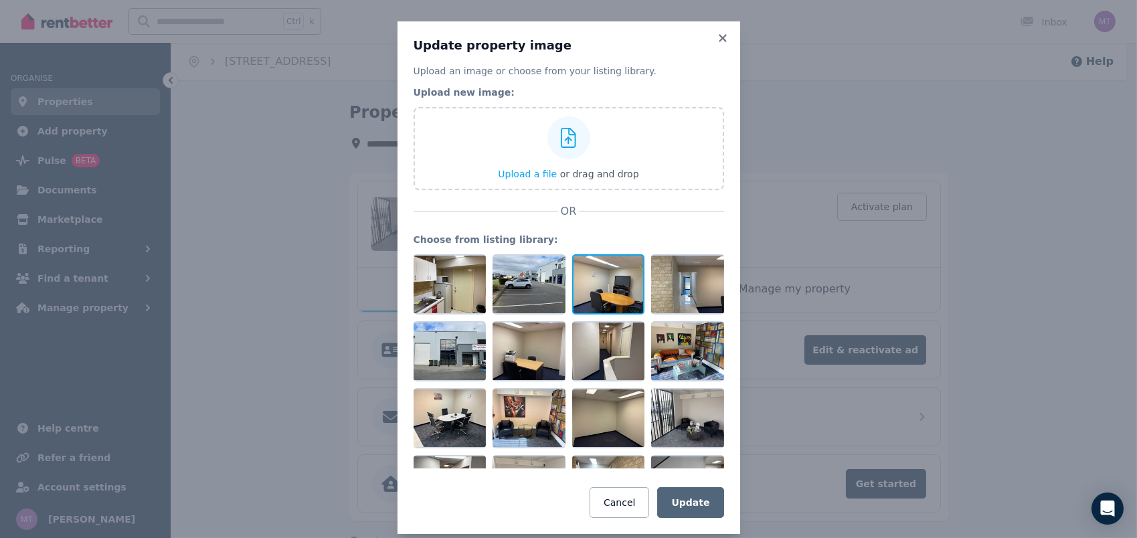 This screenshot has height=538, width=1137. What do you see at coordinates (569, 71) in the screenshot?
I see `p: Upload an image or choose from your listing library.` at bounding box center [569, 71].